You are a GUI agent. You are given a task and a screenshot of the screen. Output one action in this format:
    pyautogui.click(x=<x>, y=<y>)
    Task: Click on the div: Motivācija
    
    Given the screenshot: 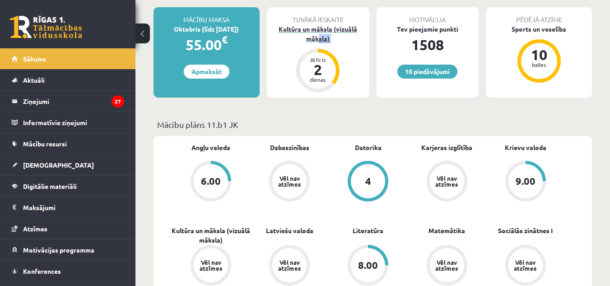 What is the action you would take?
    pyautogui.click(x=427, y=16)
    